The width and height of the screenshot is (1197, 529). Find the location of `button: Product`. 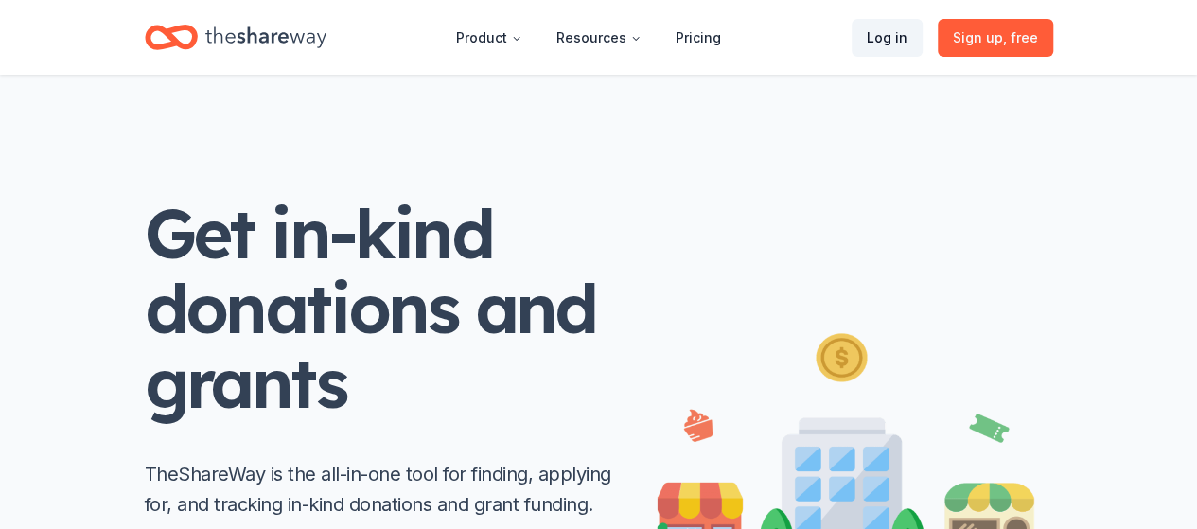

button: Product is located at coordinates (489, 38).